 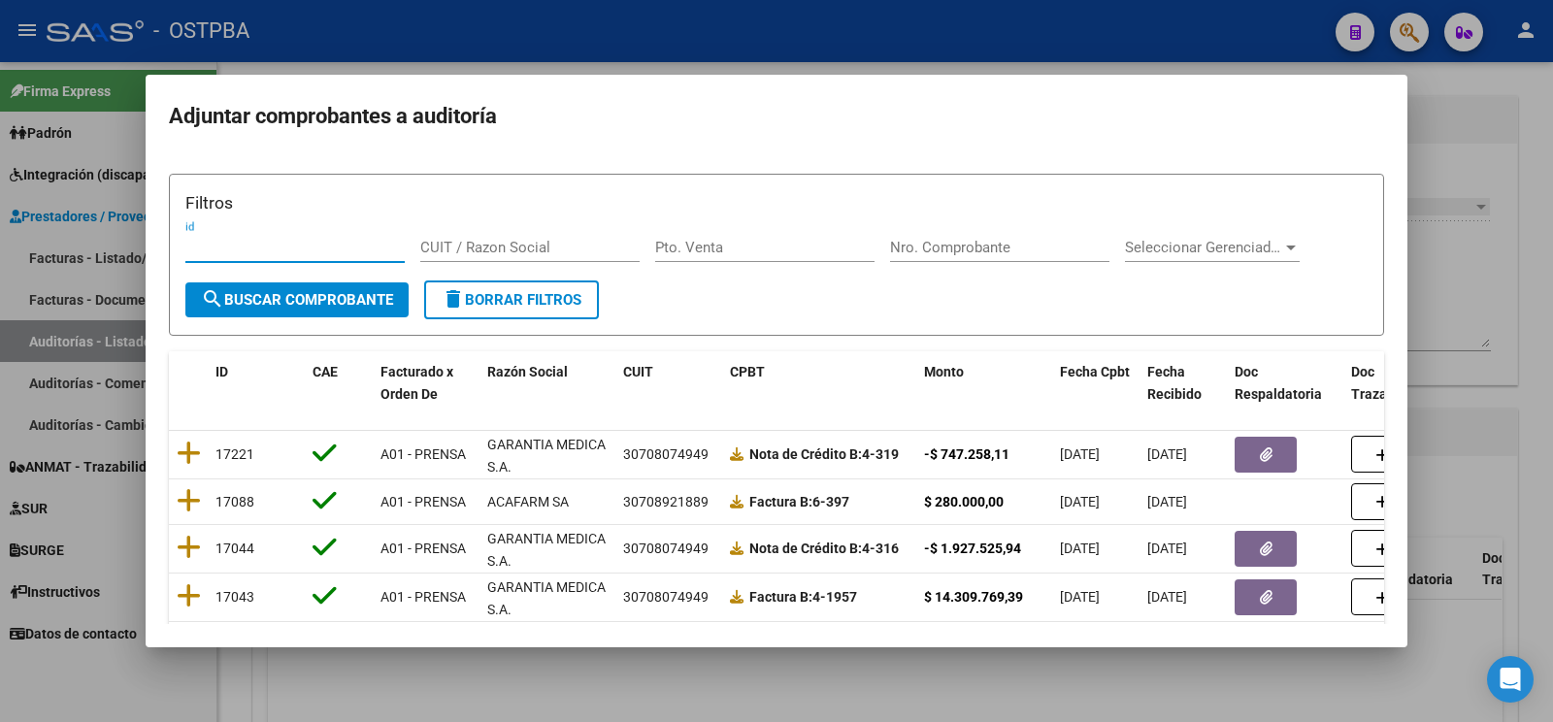 I want to click on datatable-header-cell: Fecha Recibido, so click(x=1183, y=383).